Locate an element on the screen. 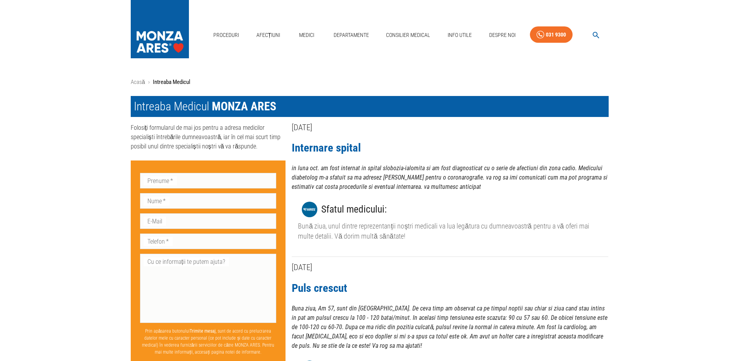  b: Trimite mesaj is located at coordinates (203, 331).